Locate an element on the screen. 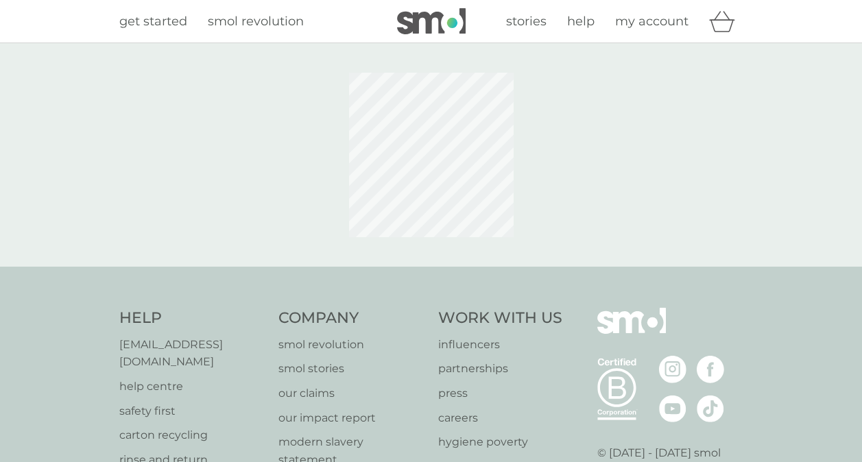 The width and height of the screenshot is (862, 462). a: press is located at coordinates (500, 394).